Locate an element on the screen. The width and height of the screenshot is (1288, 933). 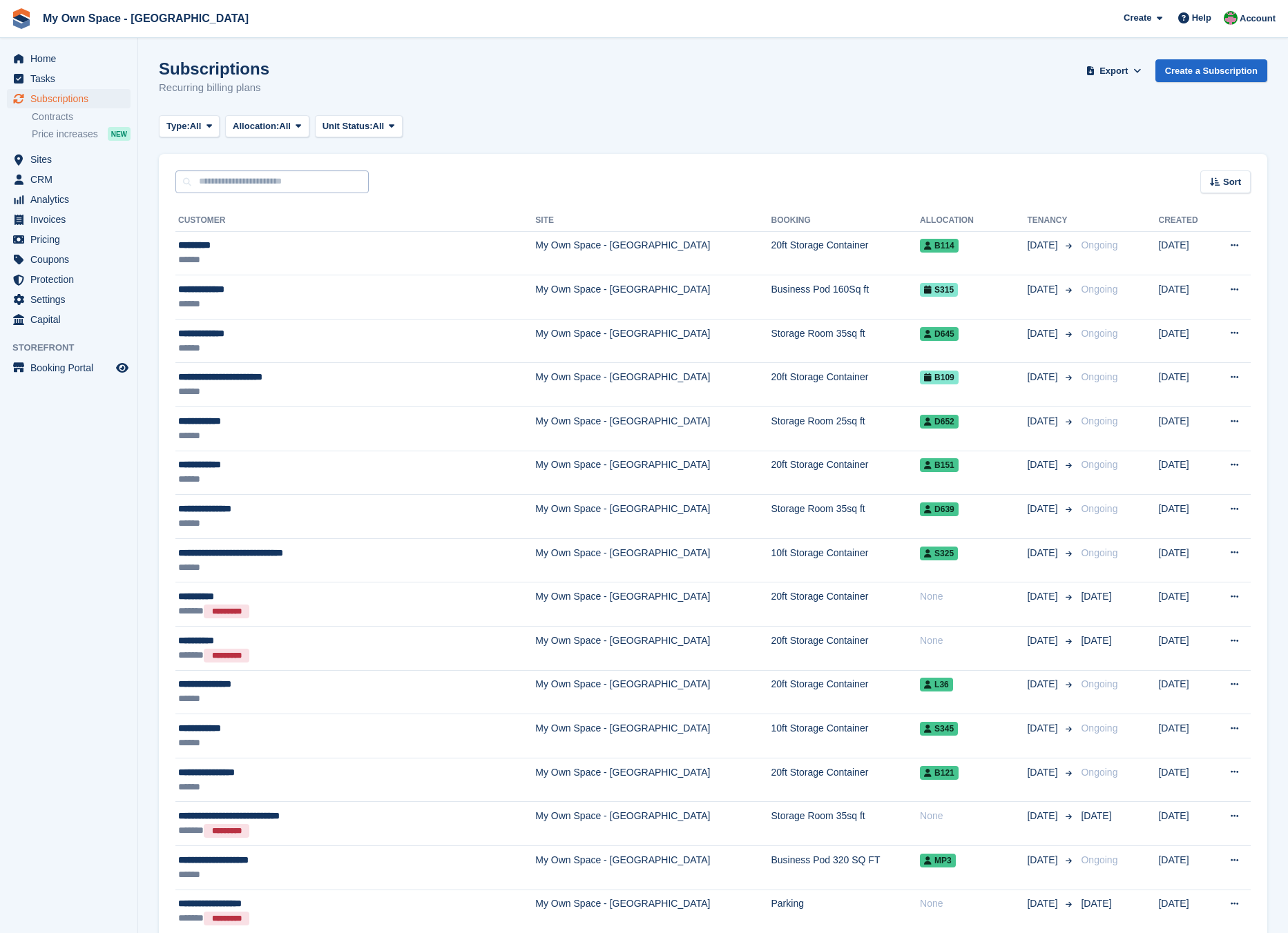
span: Unit Status: is located at coordinates (348, 127).